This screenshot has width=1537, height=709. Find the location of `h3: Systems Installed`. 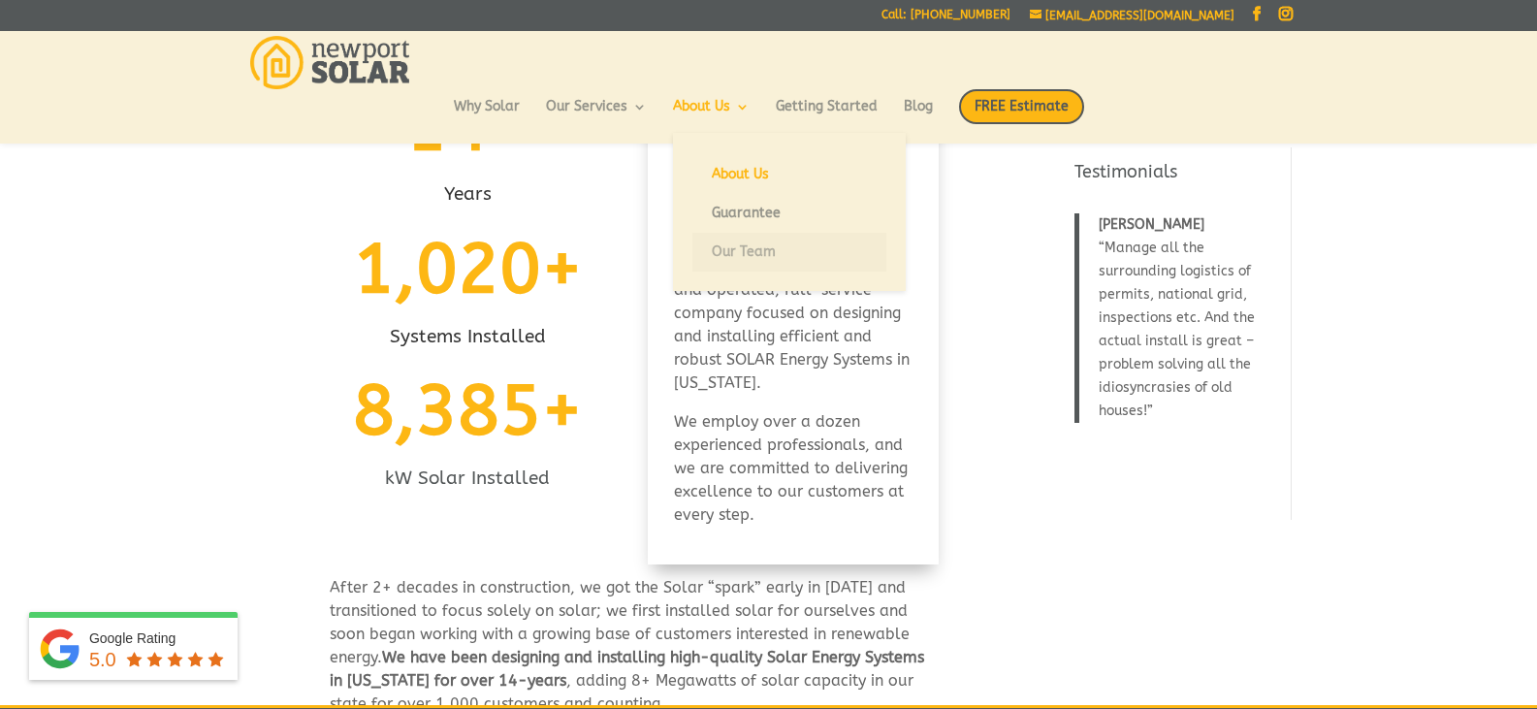

h3: Systems Installed is located at coordinates (468, 341).